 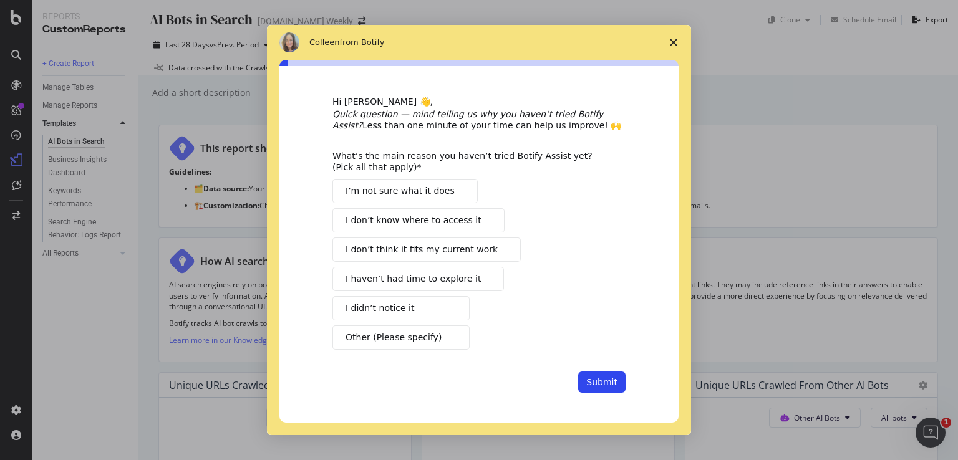 I want to click on button: I don’t know where to access it, so click(x=418, y=220).